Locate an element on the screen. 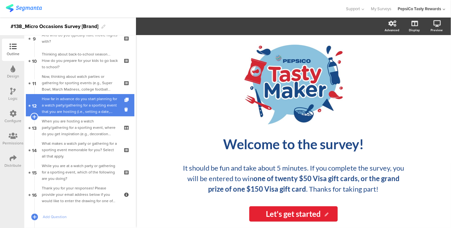 The height and width of the screenshot is (228, 451). a: 15 While you are at a watch party or gathering for a sporting event, which of the following are y... is located at coordinates (80, 172).